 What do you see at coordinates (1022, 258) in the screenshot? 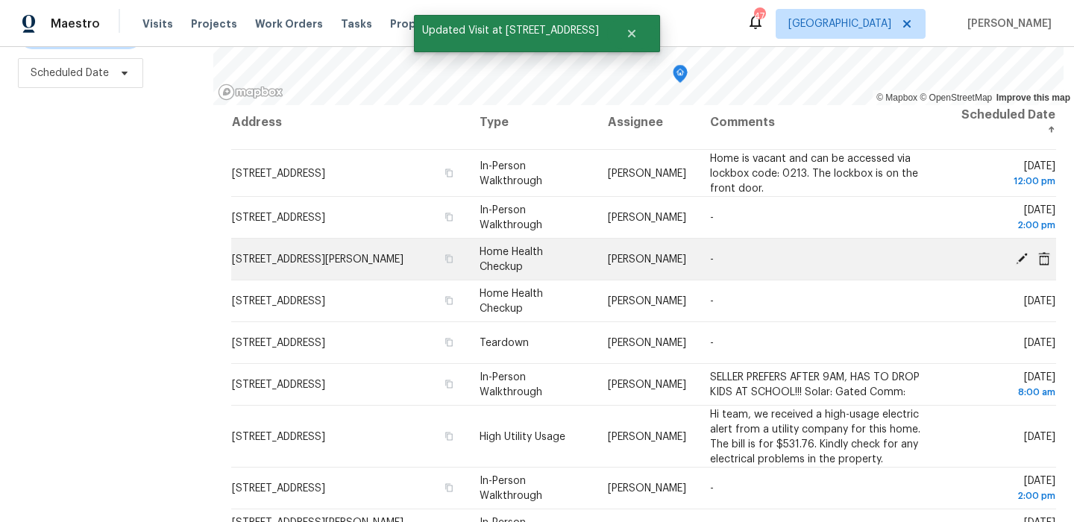
I see `span: Edit` at bounding box center [1022, 258].